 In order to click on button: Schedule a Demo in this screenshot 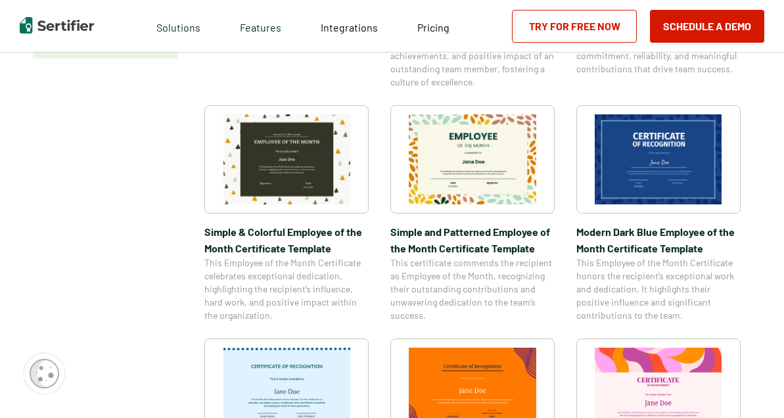, I will do `click(707, 26)`.